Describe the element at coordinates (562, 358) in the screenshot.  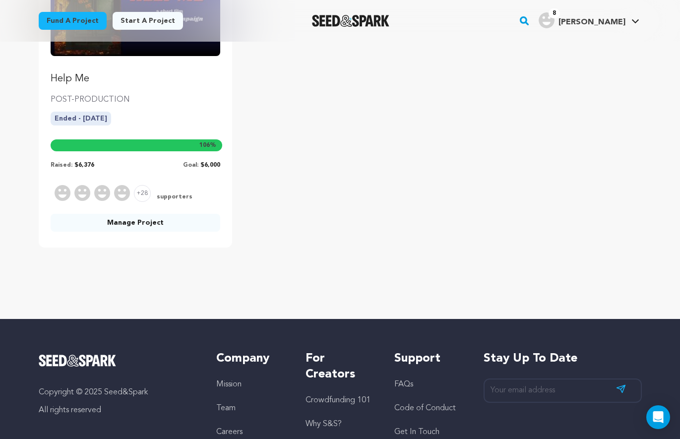
I see `h5: Stay up to date` at that location.